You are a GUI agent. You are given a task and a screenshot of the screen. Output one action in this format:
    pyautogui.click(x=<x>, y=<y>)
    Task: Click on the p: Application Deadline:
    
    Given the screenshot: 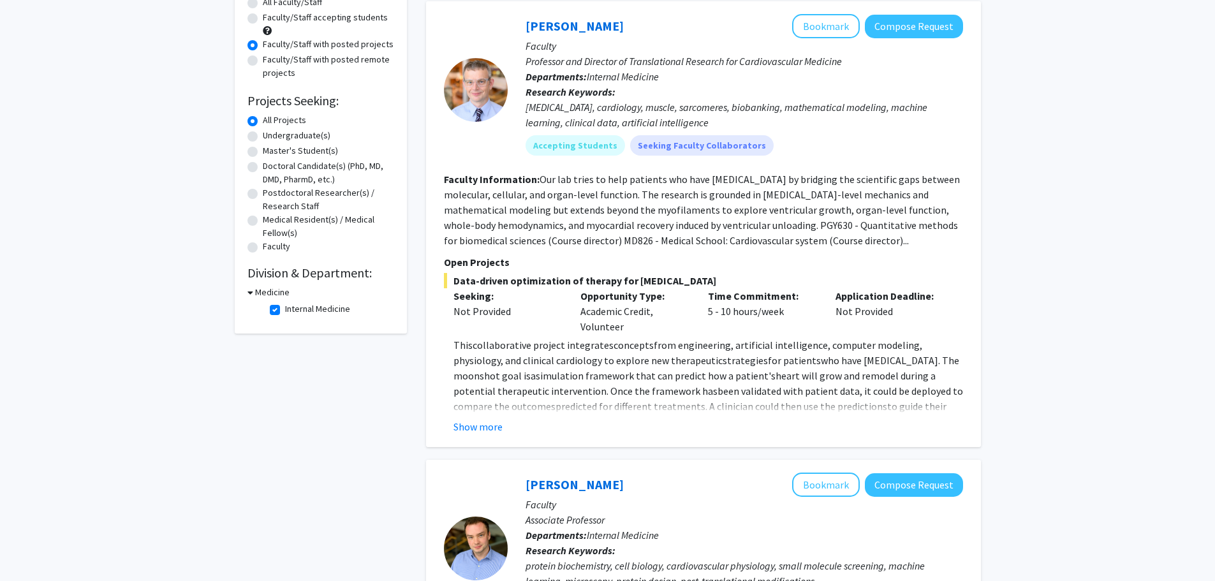 What is the action you would take?
    pyautogui.click(x=890, y=296)
    